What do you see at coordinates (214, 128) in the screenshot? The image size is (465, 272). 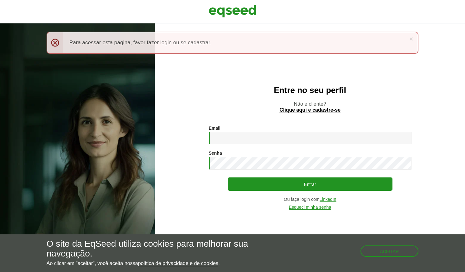 I see `label: Email` at bounding box center [214, 128].